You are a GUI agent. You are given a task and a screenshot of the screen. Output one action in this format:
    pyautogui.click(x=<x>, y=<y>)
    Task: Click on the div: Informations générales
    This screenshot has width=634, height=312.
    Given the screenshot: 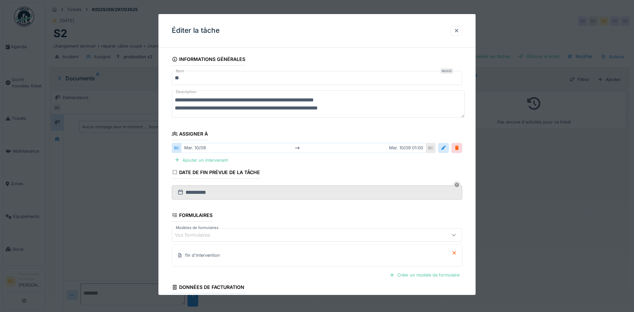 What is the action you would take?
    pyautogui.click(x=209, y=60)
    